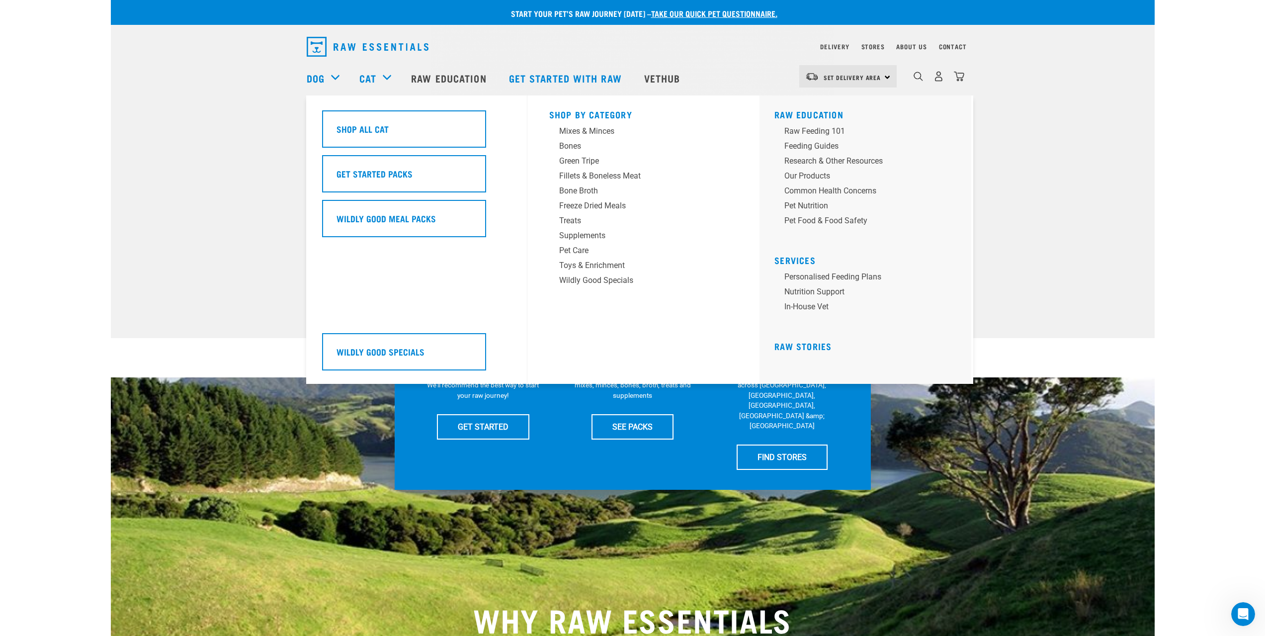 This screenshot has width=1265, height=636. Describe the element at coordinates (416, 133) in the screenshot. I see `a: Shop All Cat` at that location.